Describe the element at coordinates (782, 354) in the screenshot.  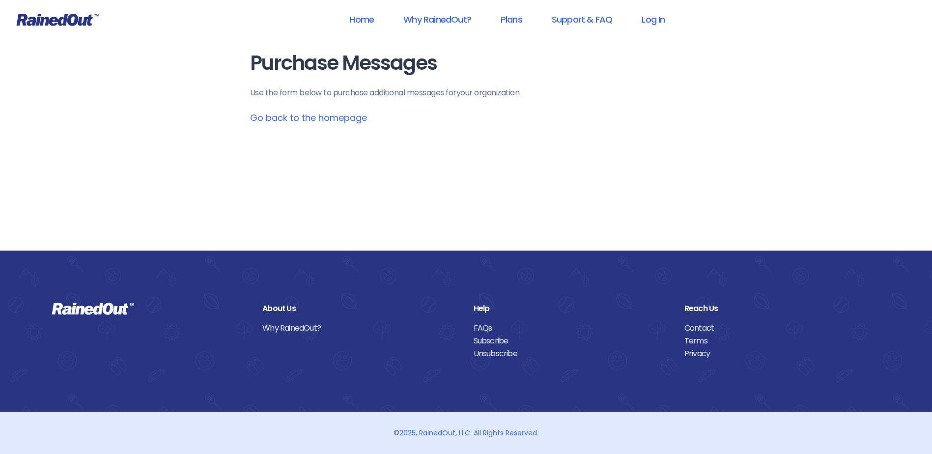
I see `a: Privacy` at that location.